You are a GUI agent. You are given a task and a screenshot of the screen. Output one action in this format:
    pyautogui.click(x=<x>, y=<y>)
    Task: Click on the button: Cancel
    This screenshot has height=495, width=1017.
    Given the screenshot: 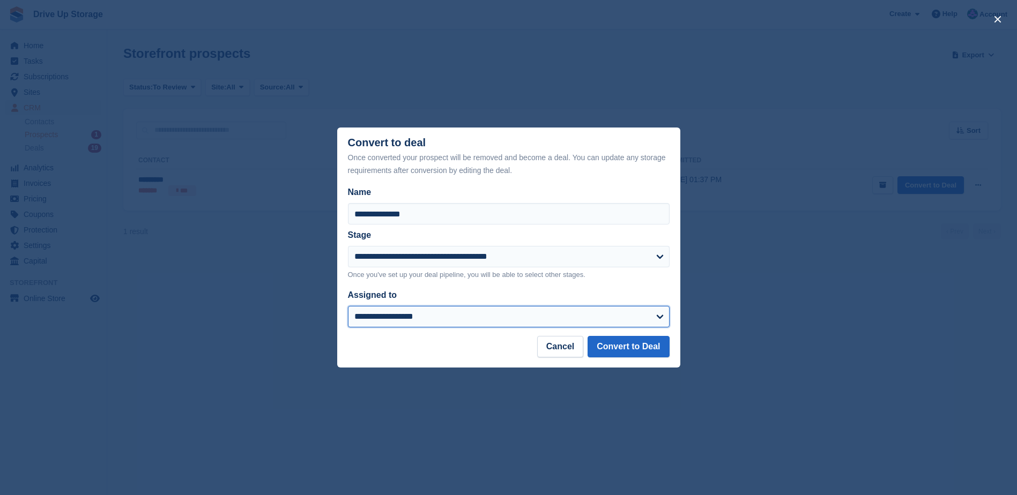 What is the action you would take?
    pyautogui.click(x=560, y=347)
    